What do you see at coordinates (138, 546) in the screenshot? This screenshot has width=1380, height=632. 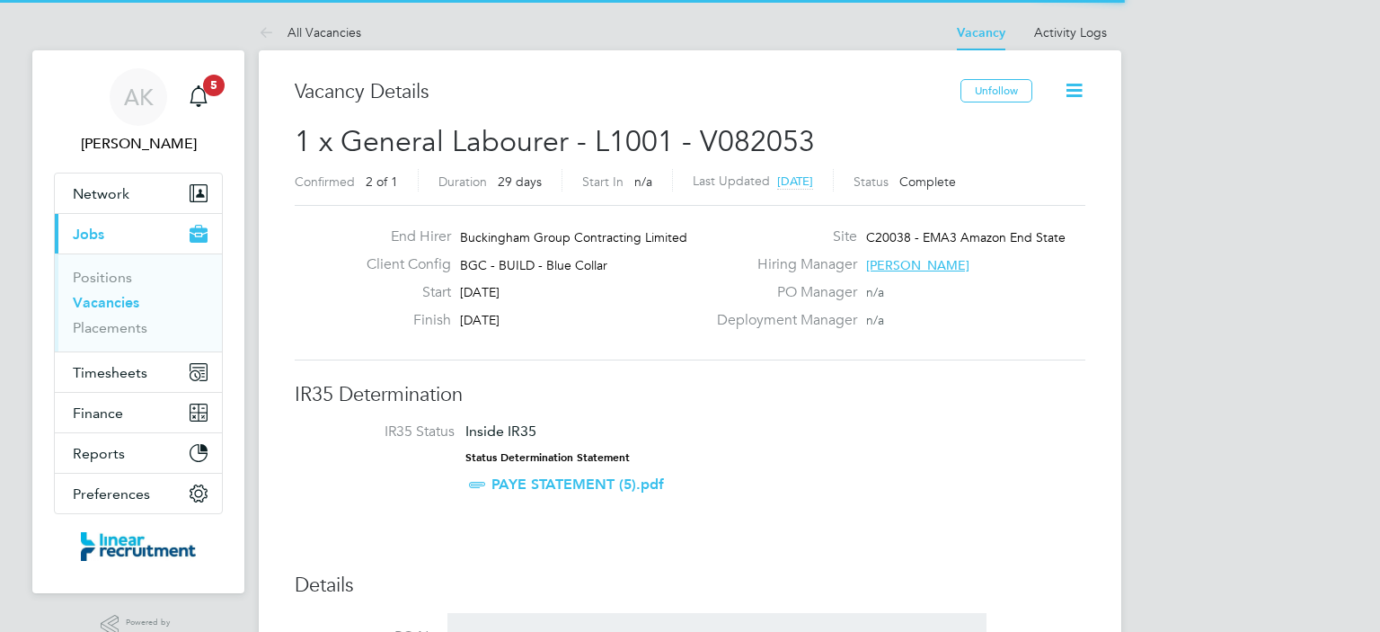 I see `img: linearrecruitment-logo-retina.png` at bounding box center [138, 546].